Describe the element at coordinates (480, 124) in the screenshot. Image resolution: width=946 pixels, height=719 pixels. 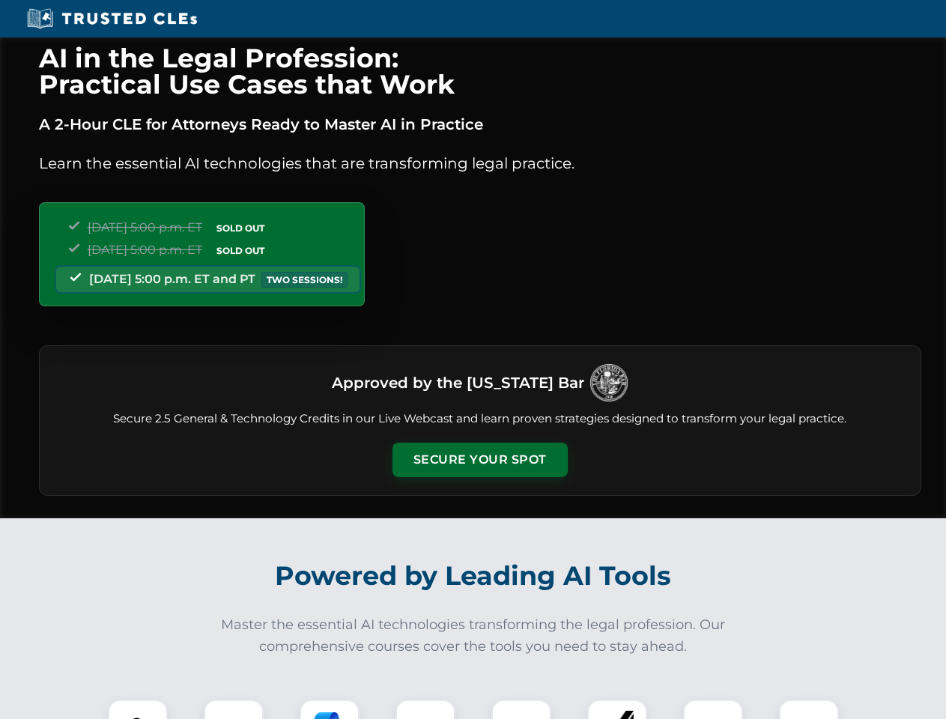
I see `p: A 2-Hour CLE for Attorneys Ready to Master AI in Practice` at that location.